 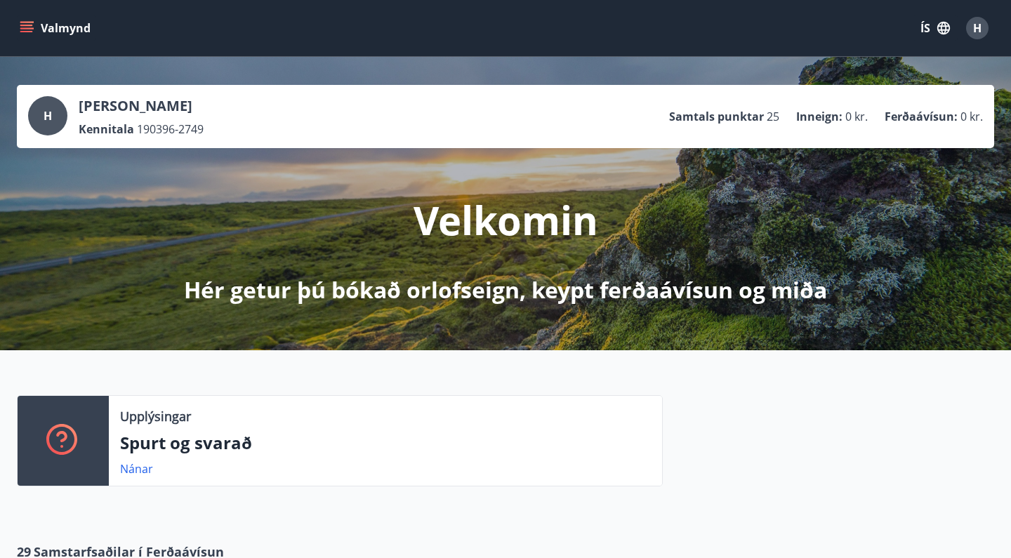 What do you see at coordinates (136, 469) in the screenshot?
I see `a: Nánar` at bounding box center [136, 469].